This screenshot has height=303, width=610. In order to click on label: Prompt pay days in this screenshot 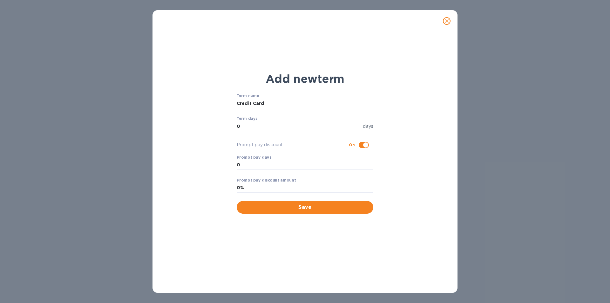, I will do `click(254, 158)`.